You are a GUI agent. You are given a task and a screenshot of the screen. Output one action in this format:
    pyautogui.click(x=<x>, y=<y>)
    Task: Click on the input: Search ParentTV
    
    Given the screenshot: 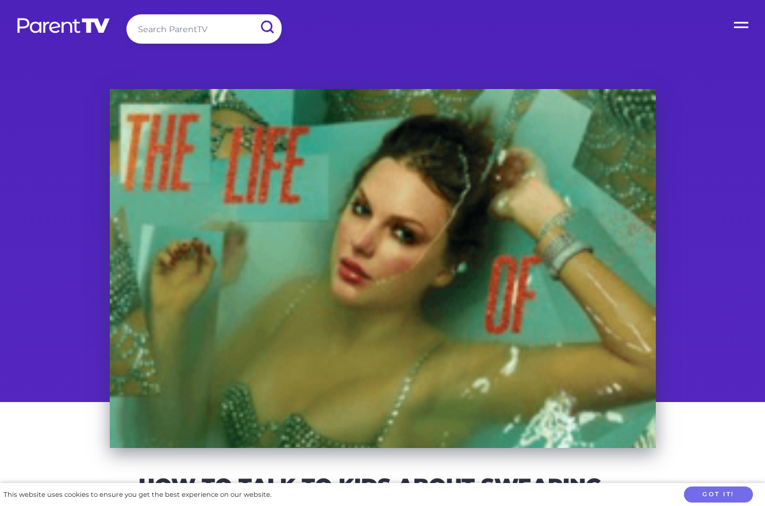 What is the action you would take?
    pyautogui.click(x=204, y=29)
    